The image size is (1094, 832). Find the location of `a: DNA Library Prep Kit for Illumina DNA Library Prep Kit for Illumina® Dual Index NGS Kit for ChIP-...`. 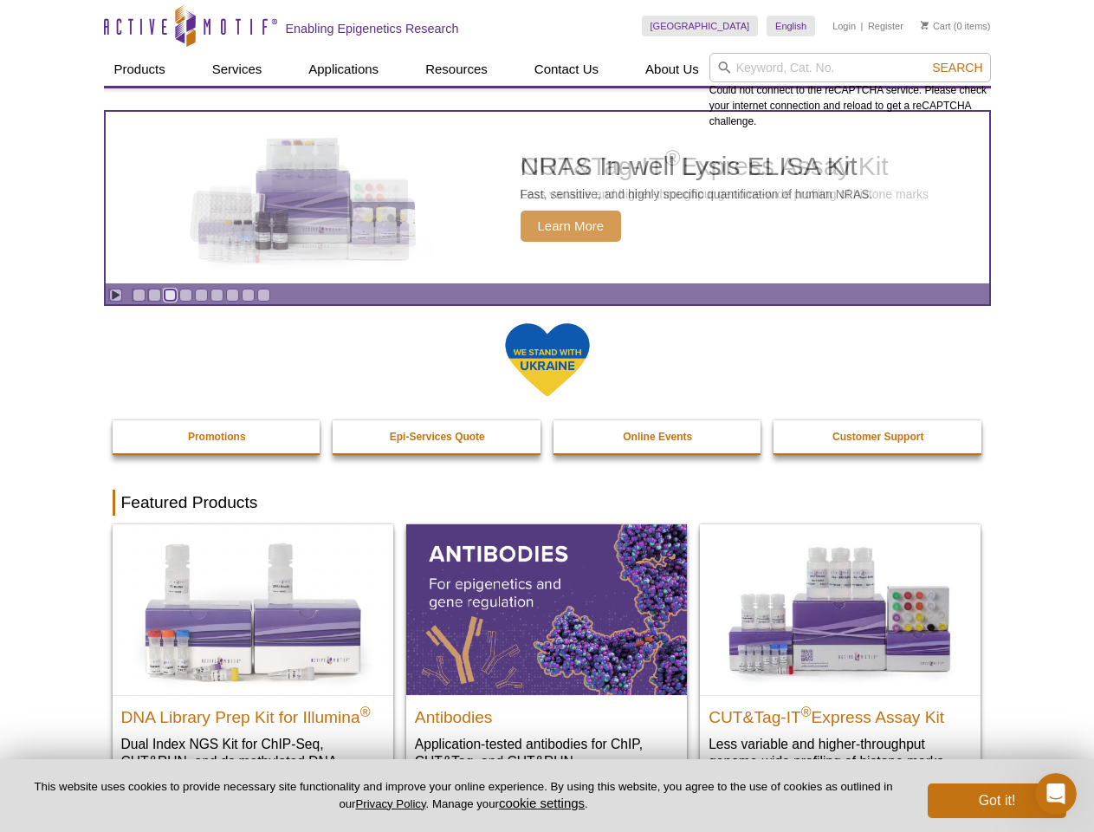

a: DNA Library Prep Kit for Illumina DNA Library Prep Kit for Illumina® Dual Index NGS Kit for ChIP-... is located at coordinates (253, 664).